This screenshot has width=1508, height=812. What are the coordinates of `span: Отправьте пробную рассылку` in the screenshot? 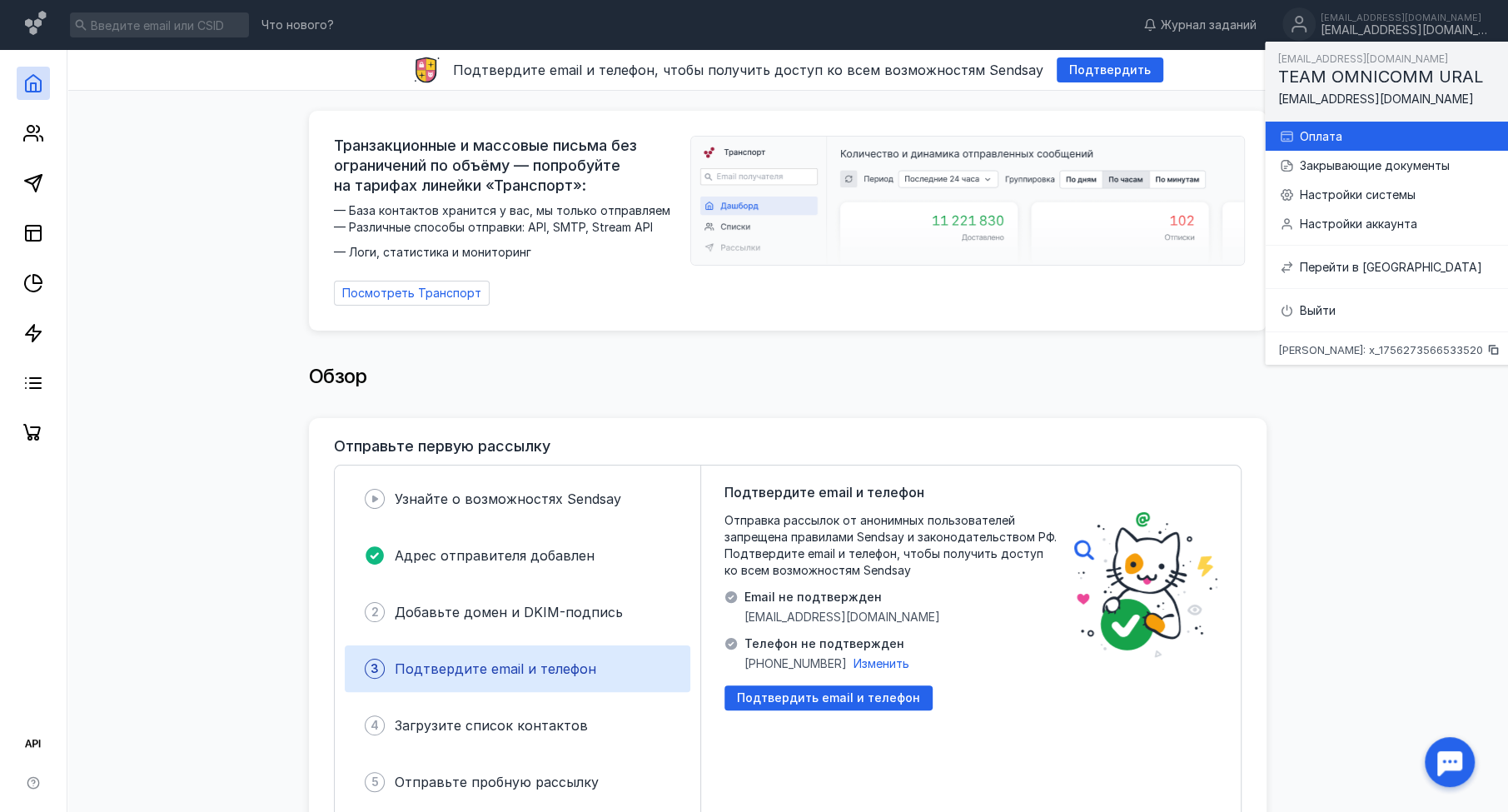 It's located at (497, 782).